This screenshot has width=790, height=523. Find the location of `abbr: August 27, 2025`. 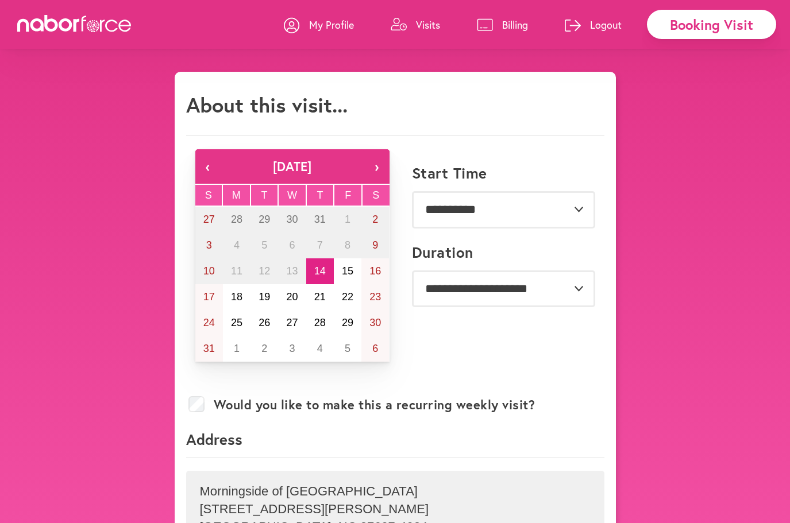

abbr: August 27, 2025 is located at coordinates (292, 323).